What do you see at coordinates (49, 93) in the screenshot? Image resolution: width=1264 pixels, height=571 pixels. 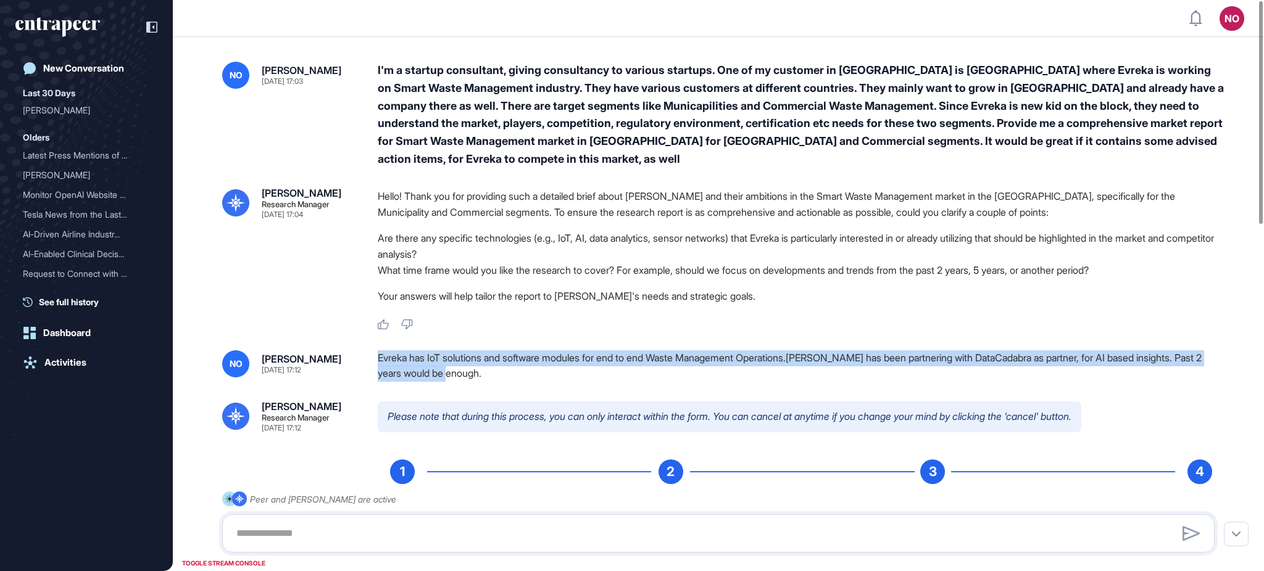 I see `div: Last 30 Days` at bounding box center [49, 93].